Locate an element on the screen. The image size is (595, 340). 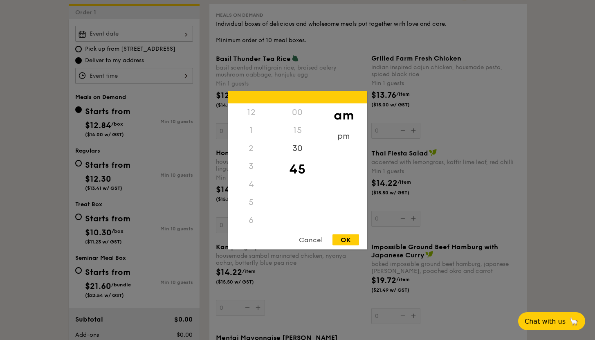
div: Cancel is located at coordinates (311, 239).